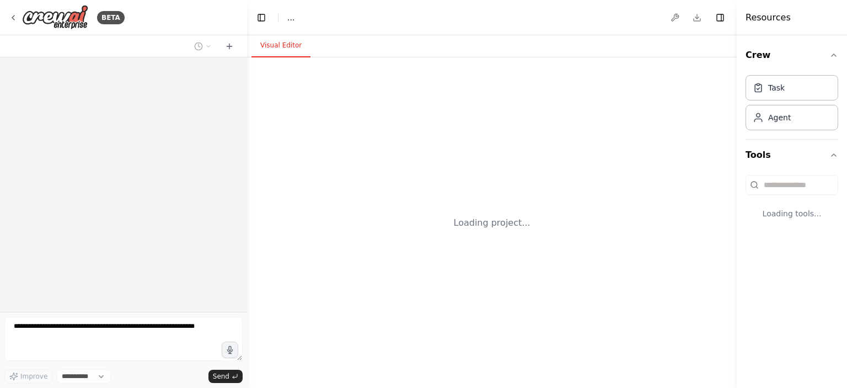 The width and height of the screenshot is (847, 388). What do you see at coordinates (777, 88) in the screenshot?
I see `div: Task` at bounding box center [777, 88].